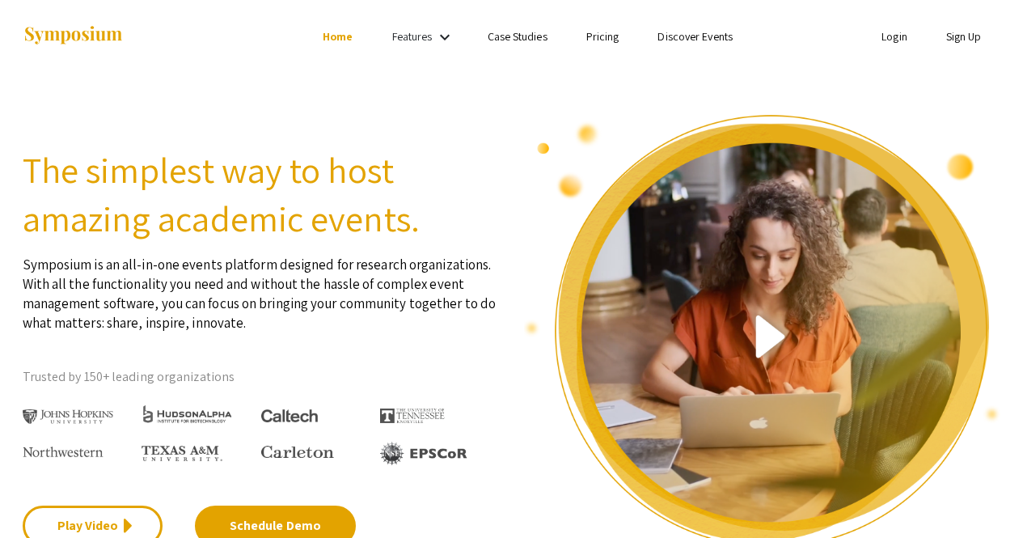 Image resolution: width=1023 pixels, height=538 pixels. Describe the element at coordinates (261, 377) in the screenshot. I see `p: Trusted by 150+ leading organizations` at that location.